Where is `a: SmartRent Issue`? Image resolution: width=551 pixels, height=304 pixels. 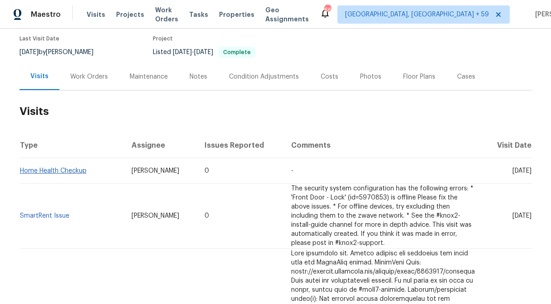 a: SmartRent Issue is located at coordinates (44, 216).